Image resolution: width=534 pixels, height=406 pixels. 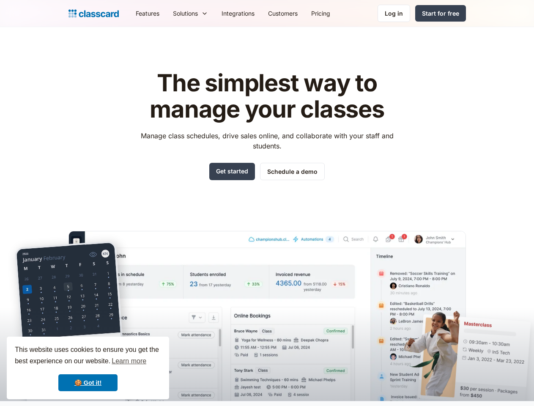 What do you see at coordinates (320, 13) in the screenshot?
I see `a: Pricing` at bounding box center [320, 13].